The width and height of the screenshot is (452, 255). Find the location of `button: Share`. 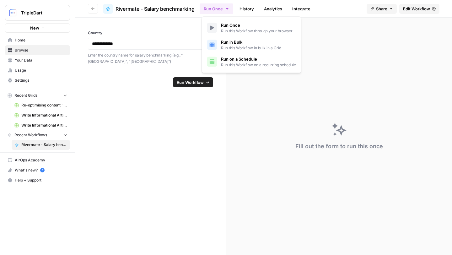

button: Share is located at coordinates (382, 9).